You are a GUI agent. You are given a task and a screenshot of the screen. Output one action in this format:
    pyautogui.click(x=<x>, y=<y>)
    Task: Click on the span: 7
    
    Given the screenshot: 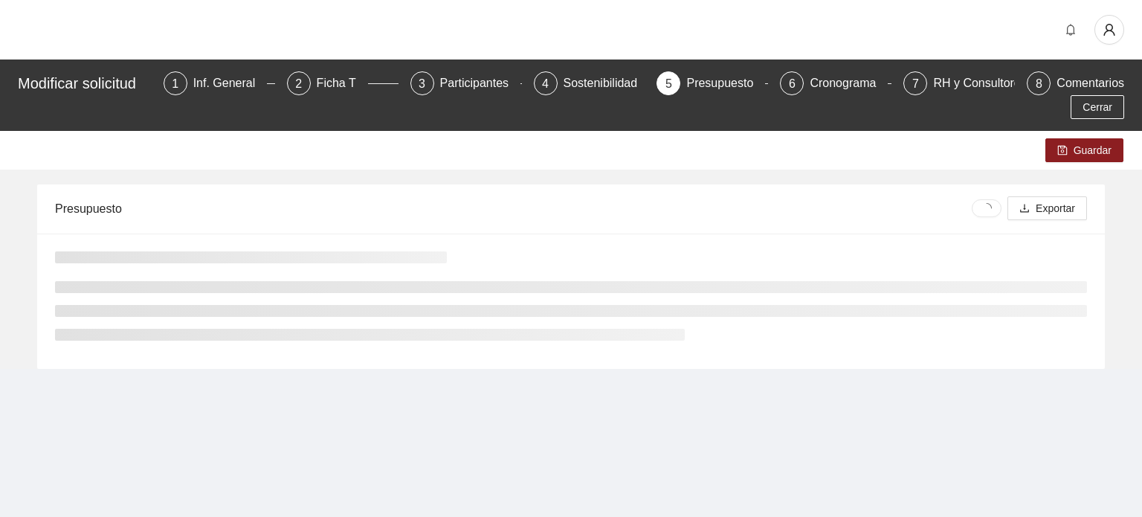 What is the action you would take?
    pyautogui.click(x=915, y=83)
    